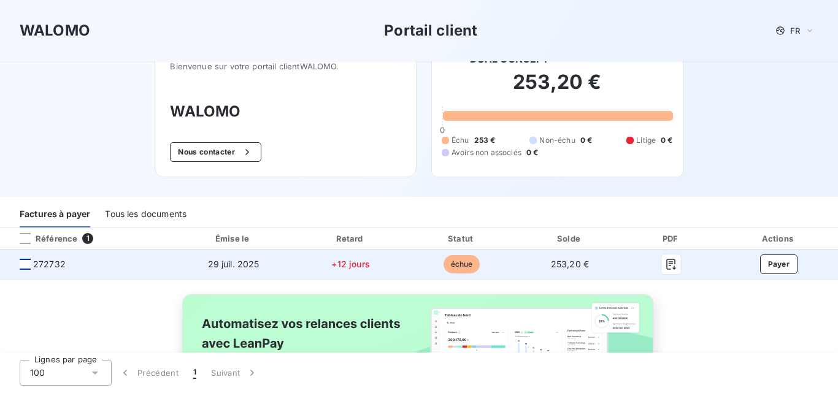 This screenshot has height=393, width=838. I want to click on div: Retard, so click(350, 239).